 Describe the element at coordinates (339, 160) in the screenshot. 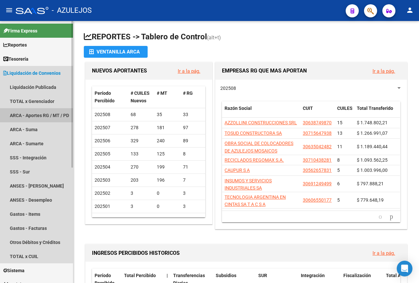

I see `span: 8` at that location.